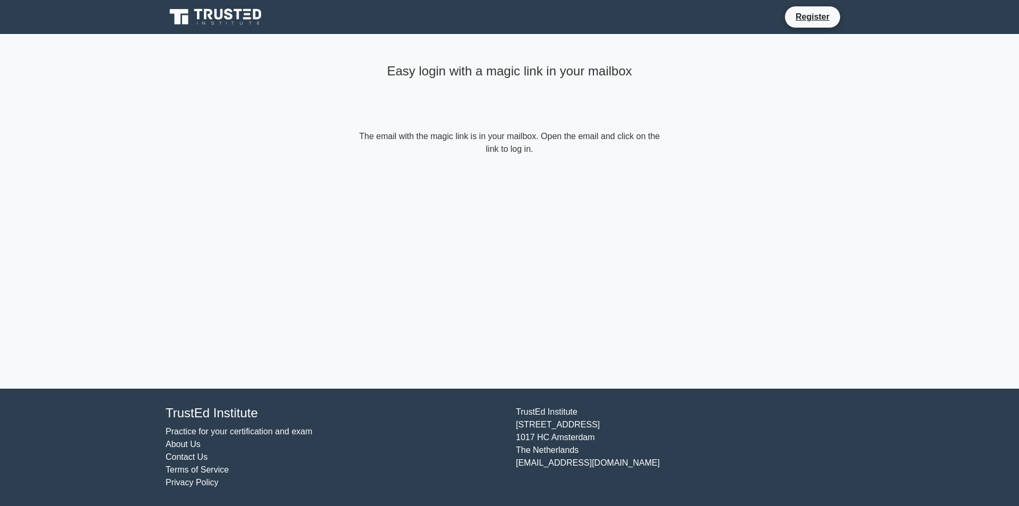 This screenshot has width=1019, height=506. I want to click on h4: TrustEd Institute, so click(334, 413).